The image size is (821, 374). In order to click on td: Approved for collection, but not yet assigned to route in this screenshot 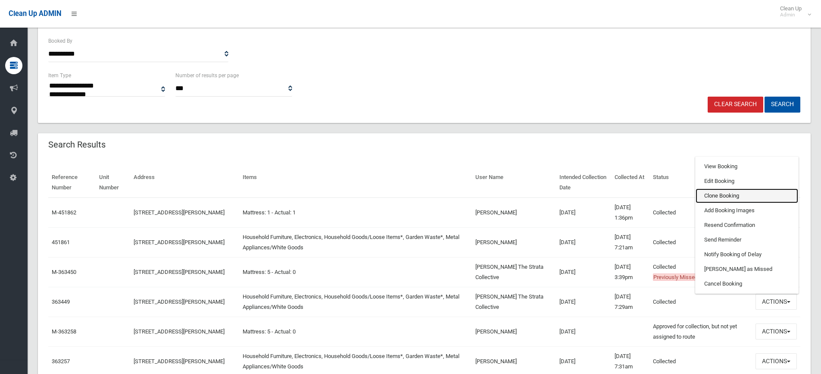, I will do `click(701, 331)`.